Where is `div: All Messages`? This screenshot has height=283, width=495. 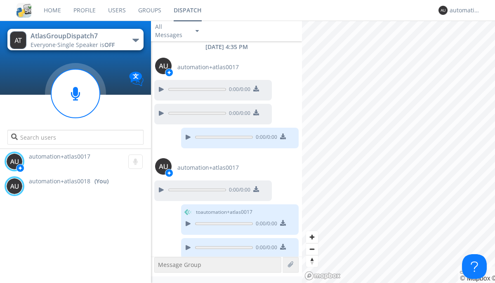 div: All Messages is located at coordinates (172, 31).